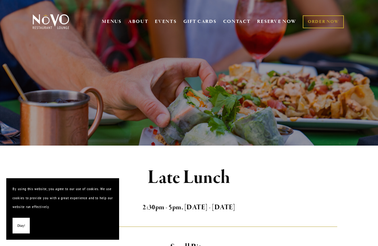 This screenshot has width=378, height=246. What do you see at coordinates (138, 22) in the screenshot?
I see `a: ABOUT` at bounding box center [138, 22].